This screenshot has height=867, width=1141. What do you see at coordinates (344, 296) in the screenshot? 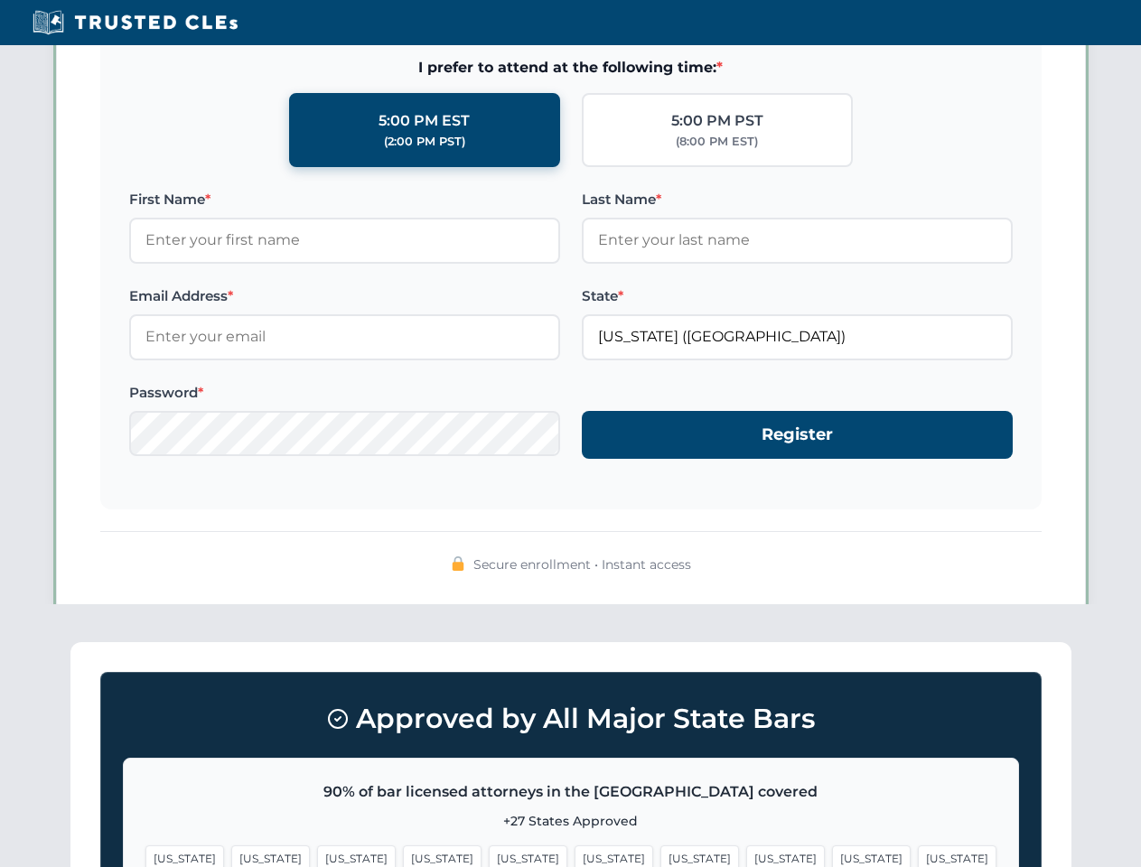
I see `label: Email Address` at bounding box center [344, 296].